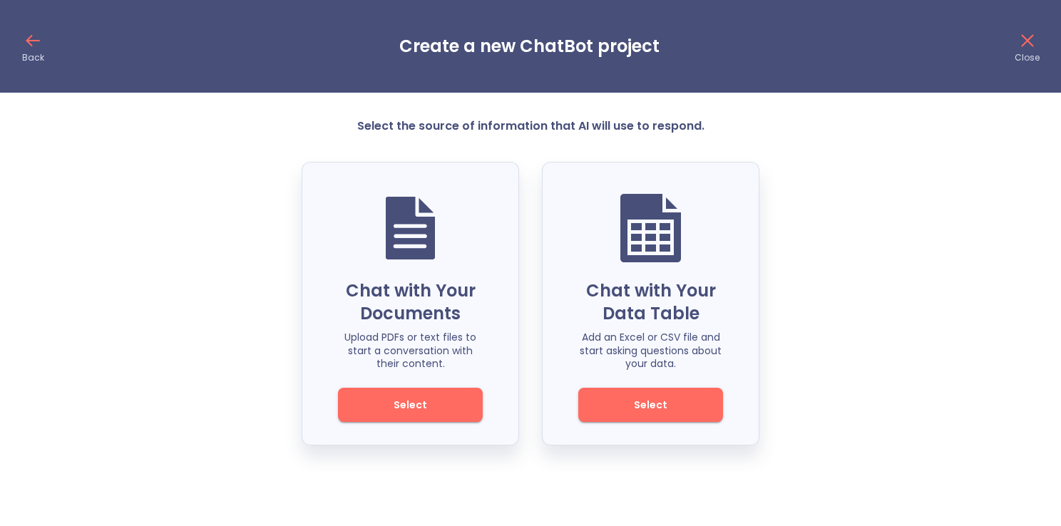 The width and height of the screenshot is (1061, 526). I want to click on p: Back, so click(33, 58).